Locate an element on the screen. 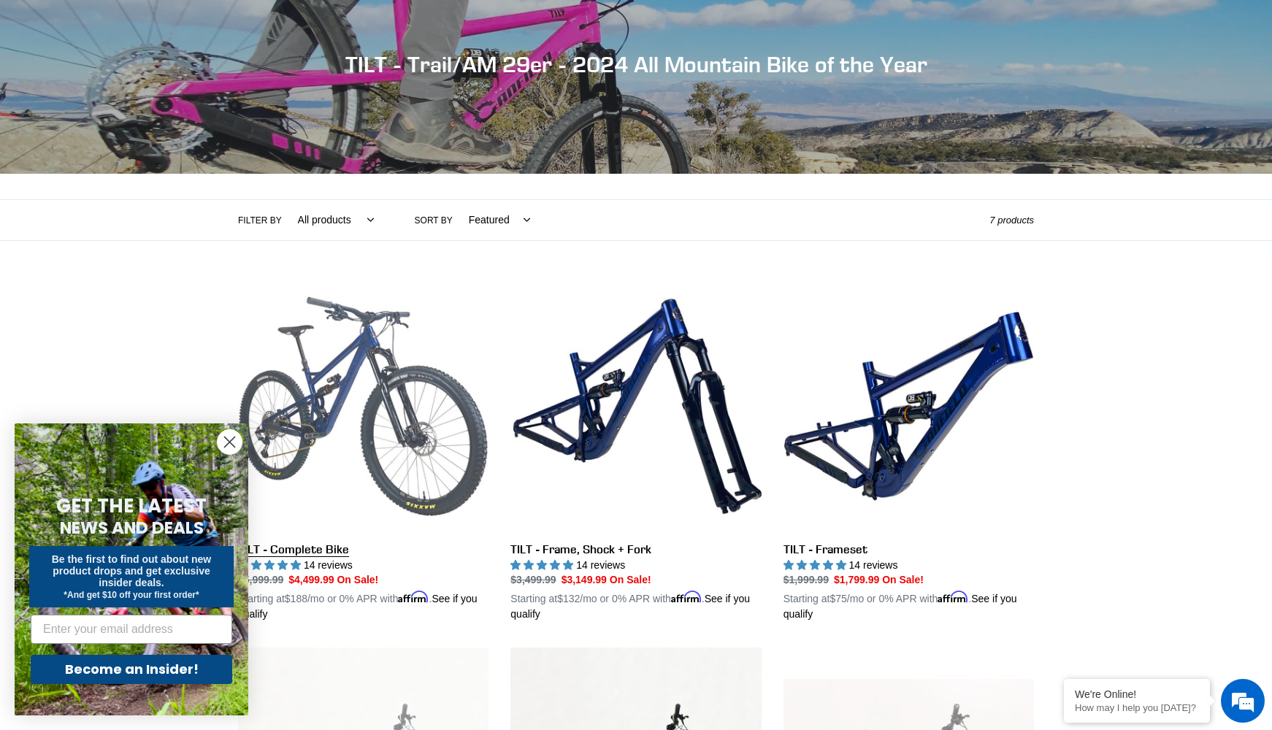 This screenshot has width=1272, height=730. span: NEWS AND DEALS is located at coordinates (131, 528).